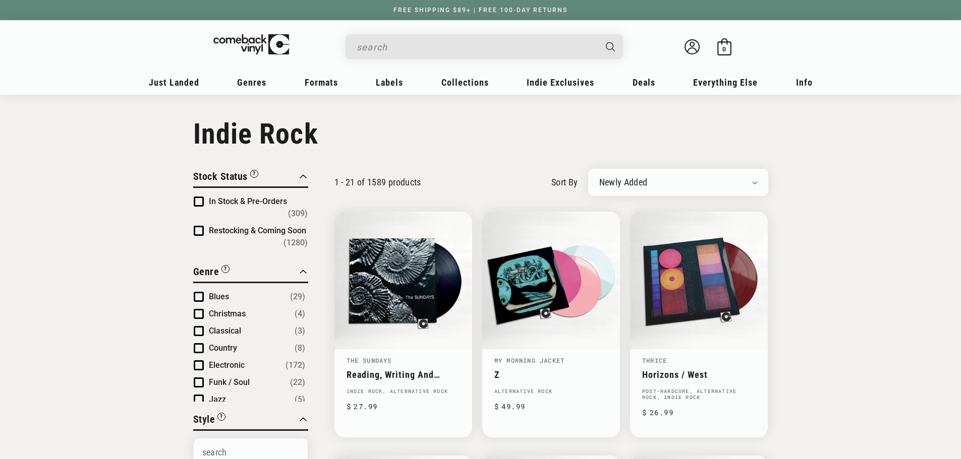 The width and height of the screenshot is (961, 459). I want to click on a: FREE SHIPPING $89+ | FREE 100-DAY RETURNS, so click(480, 10).